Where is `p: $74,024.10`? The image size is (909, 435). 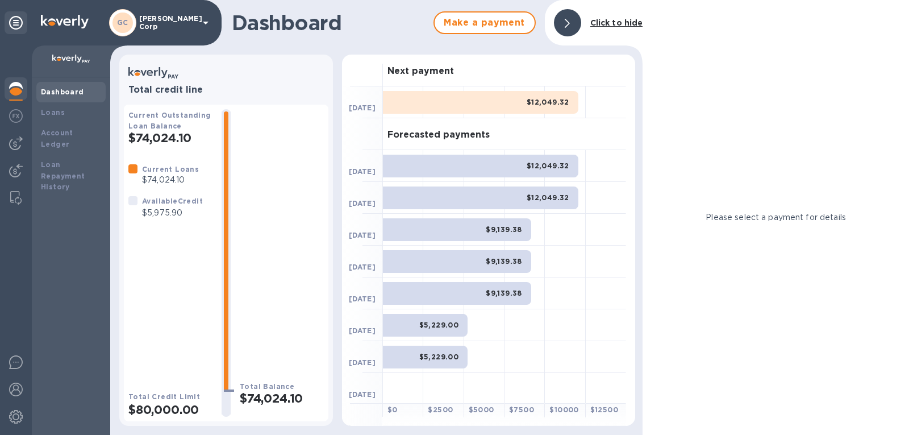 p: $74,024.10 is located at coordinates (170, 180).